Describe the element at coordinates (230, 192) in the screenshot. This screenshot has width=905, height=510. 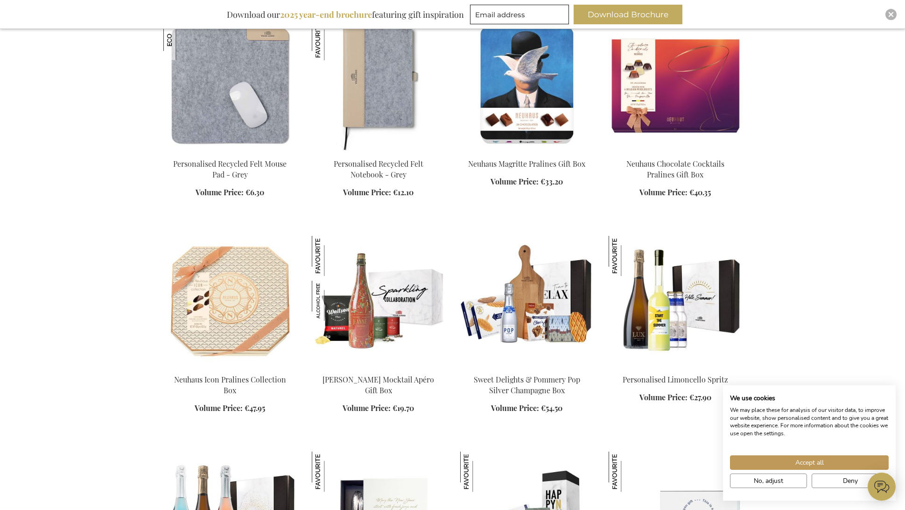
I see `a: Volume Price: €6.30` at that location.